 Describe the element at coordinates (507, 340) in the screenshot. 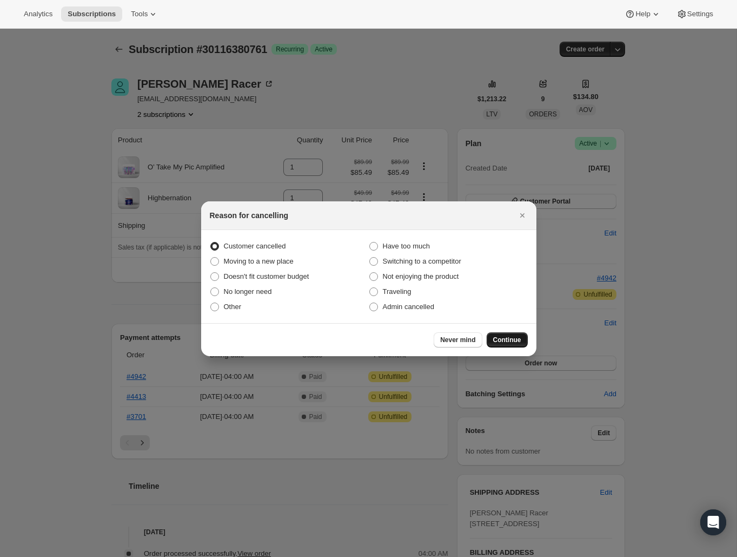

I see `span: Continue` at that location.